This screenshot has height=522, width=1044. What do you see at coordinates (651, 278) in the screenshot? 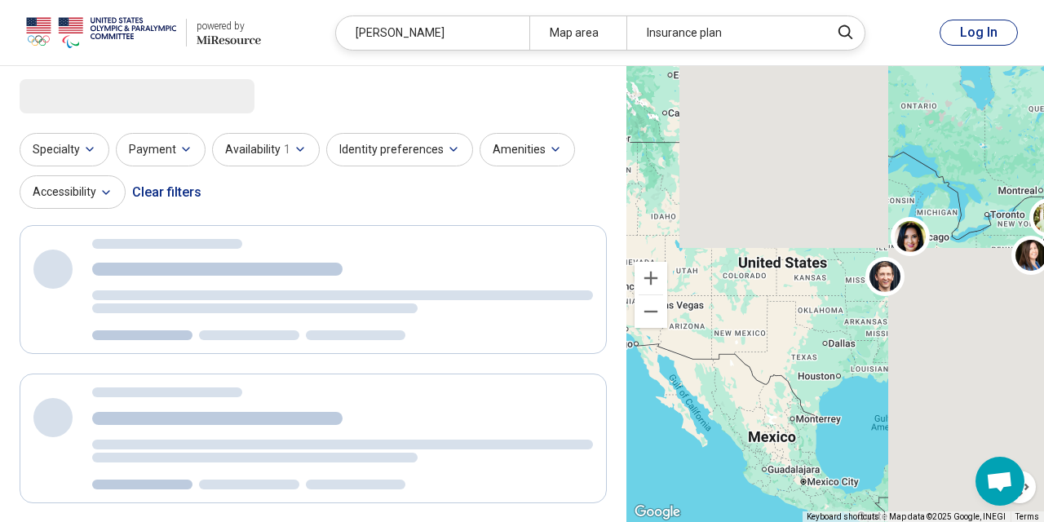
I see `button: Zoom in` at bounding box center [651, 278].